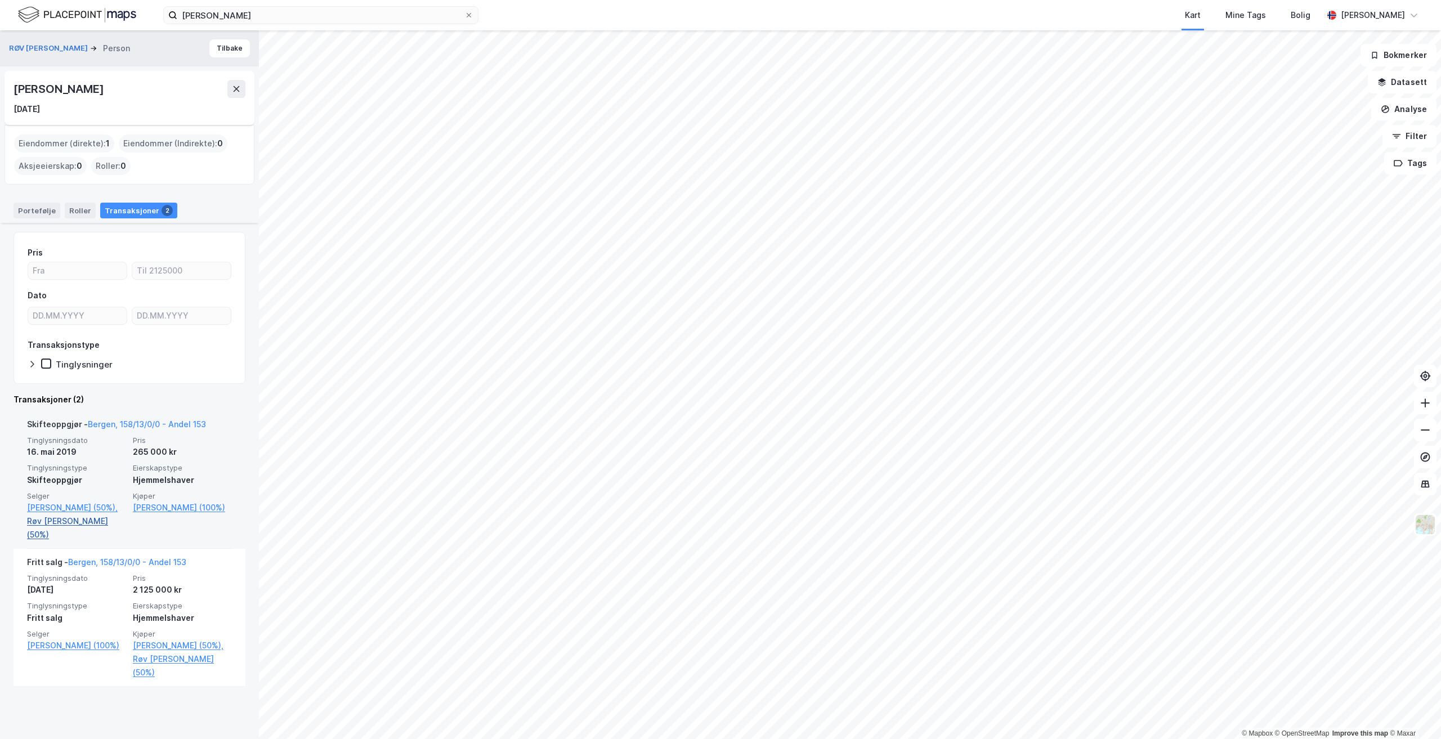  Describe the element at coordinates (35, 253) in the screenshot. I see `div: Pris` at that location.